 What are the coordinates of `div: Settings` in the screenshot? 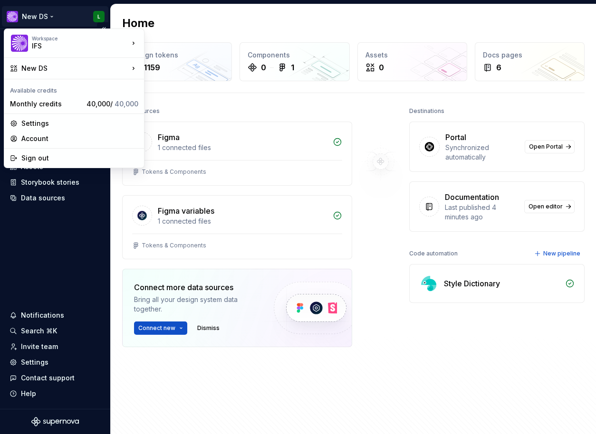 It's located at (80, 123).